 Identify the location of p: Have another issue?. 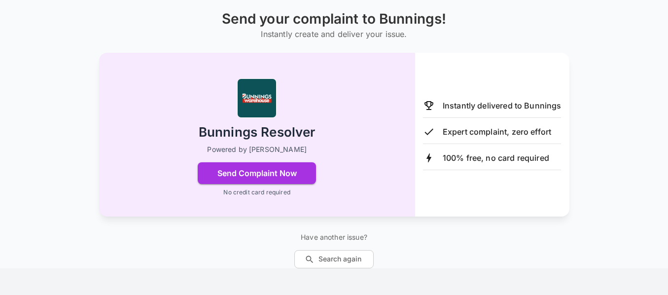
(334, 237).